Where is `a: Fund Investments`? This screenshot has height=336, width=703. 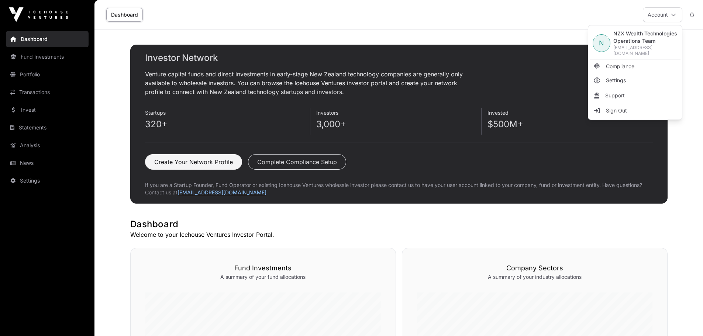
a: Fund Investments is located at coordinates (47, 57).